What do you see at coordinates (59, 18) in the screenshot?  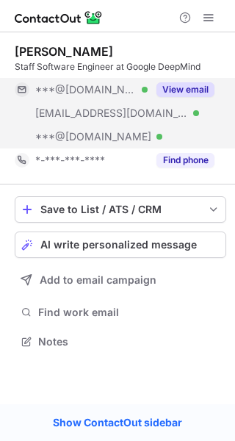 I see `img: ContactOut v5.3.10` at bounding box center [59, 18].